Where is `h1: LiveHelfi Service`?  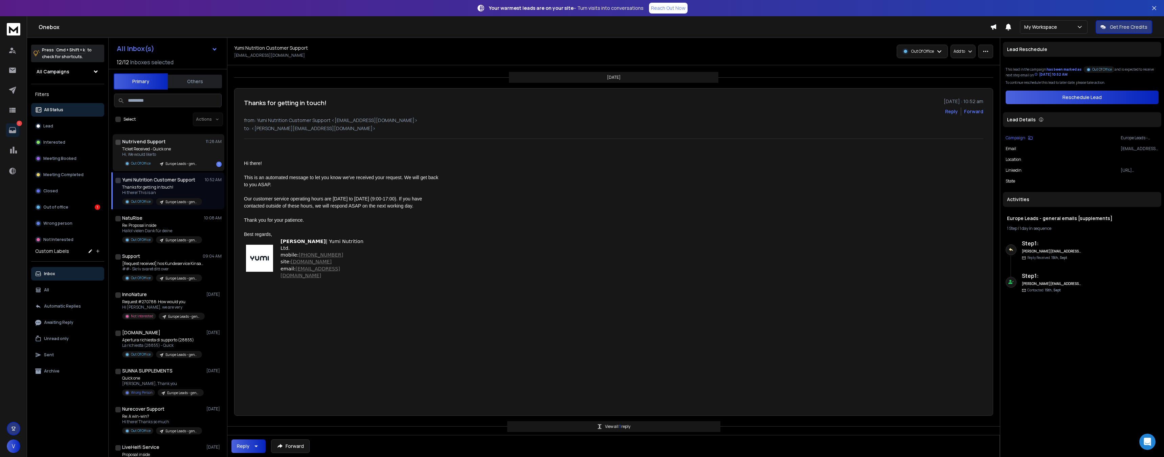 h1: LiveHelfi Service is located at coordinates (141, 448).